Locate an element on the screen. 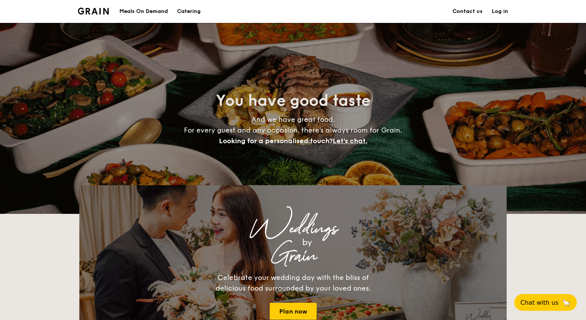 This screenshot has height=320, width=586. img: Grain is located at coordinates (93, 11).